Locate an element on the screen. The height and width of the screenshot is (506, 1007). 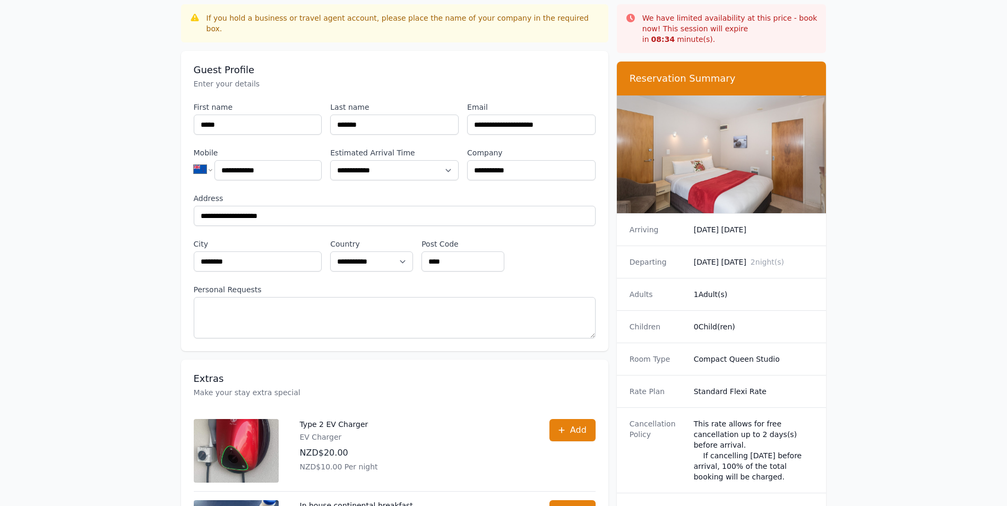
label: Last name is located at coordinates (394, 107).